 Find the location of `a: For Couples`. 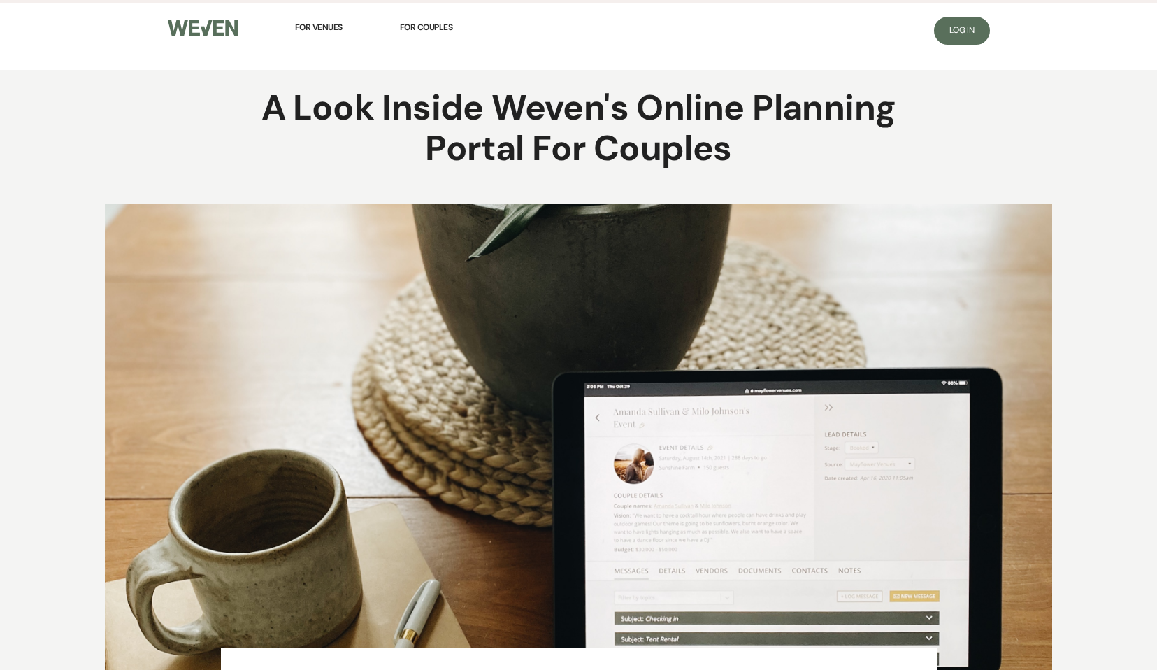

a: For Couples is located at coordinates (427, 27).